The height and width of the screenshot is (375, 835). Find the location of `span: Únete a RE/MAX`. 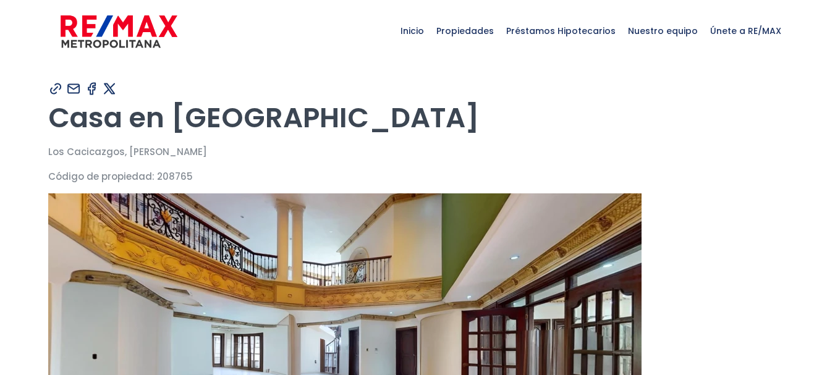

span: Únete a RE/MAX is located at coordinates (746, 31).